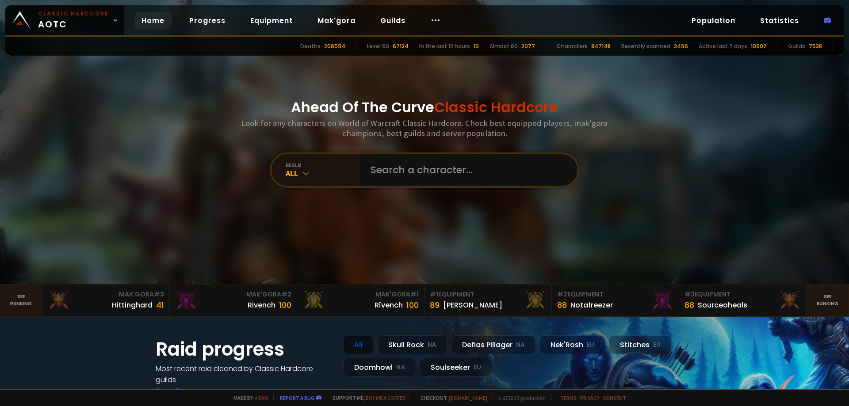 The width and height of the screenshot is (849, 406). What do you see at coordinates (723, 305) in the screenshot?
I see `div: Sourceoheals` at bounding box center [723, 305].